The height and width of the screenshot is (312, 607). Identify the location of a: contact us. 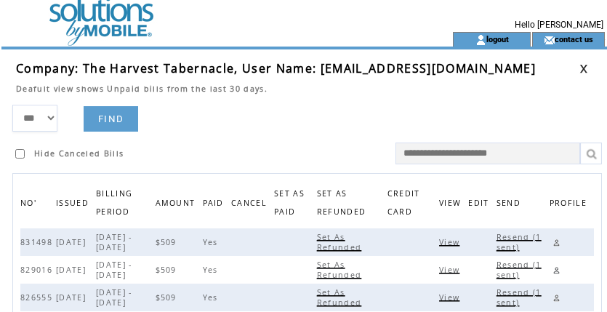
(573, 39).